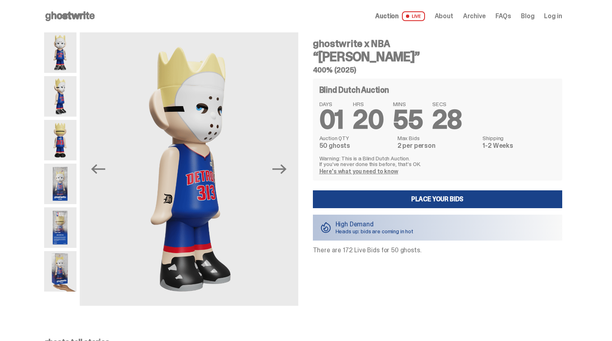 The image size is (612, 341). Describe the element at coordinates (437, 138) in the screenshot. I see `dt: Max Bids` at that location.